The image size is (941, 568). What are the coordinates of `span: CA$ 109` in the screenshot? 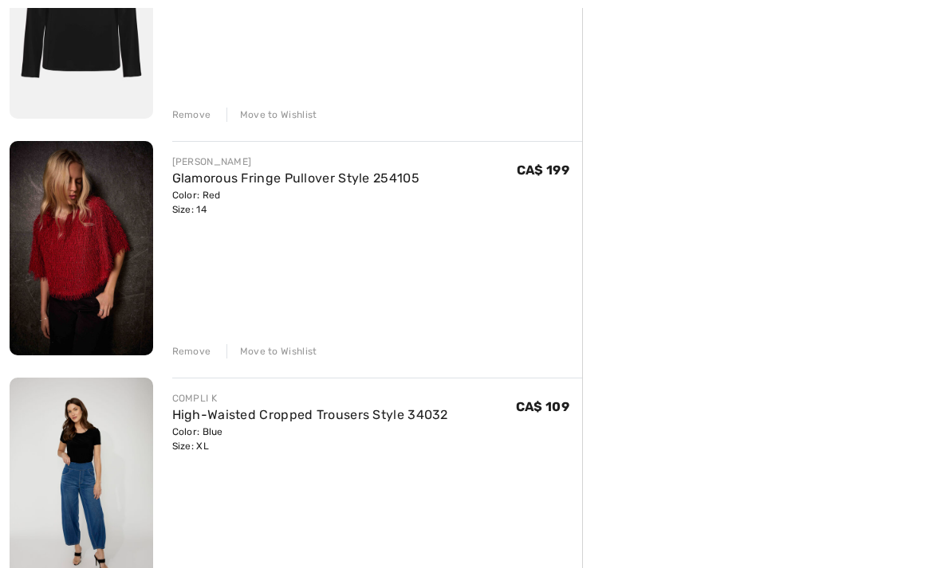 It's located at (542, 407).